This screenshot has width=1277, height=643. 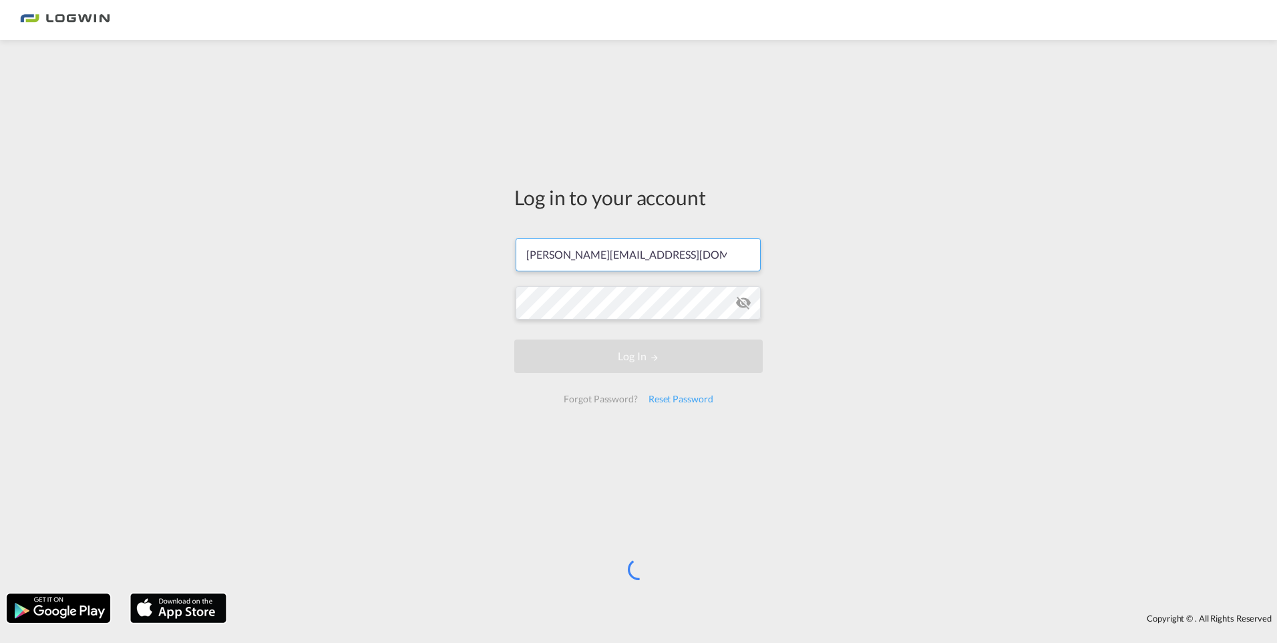 What do you see at coordinates (638, 255) in the screenshot?
I see `input: Enter email/phone number` at bounding box center [638, 255].